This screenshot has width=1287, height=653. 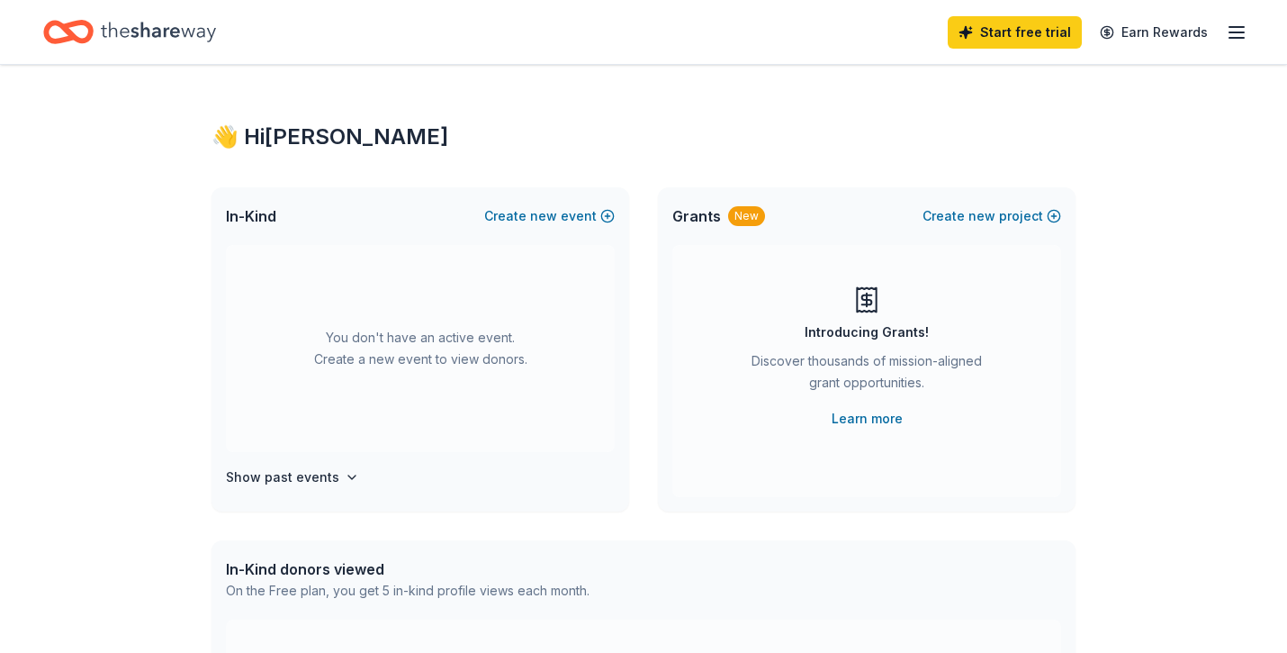 I want to click on a: Start free trial, so click(x=1014, y=32).